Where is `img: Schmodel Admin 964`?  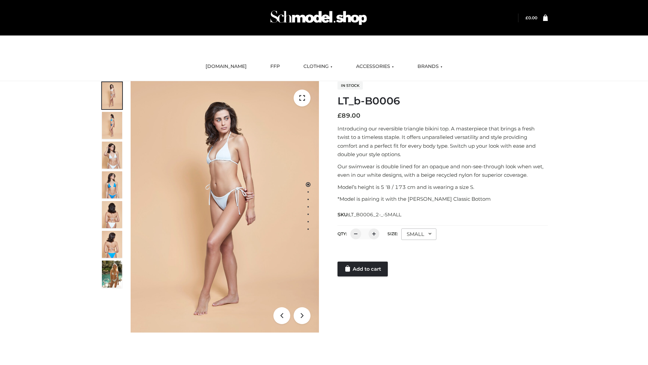
img: Schmodel Admin 964 is located at coordinates (319, 18).